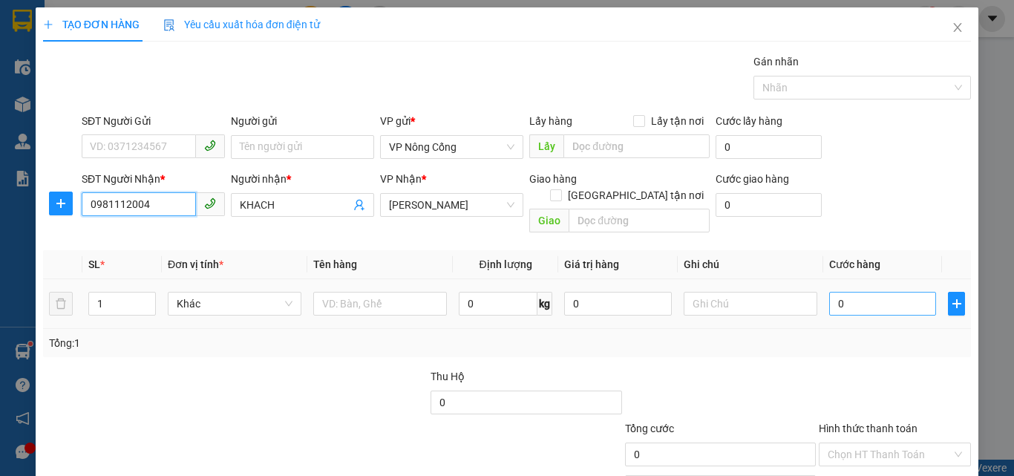 This screenshot has height=476, width=1014. Describe the element at coordinates (768, 147) in the screenshot. I see `input: Cước lấy hàng` at that location.